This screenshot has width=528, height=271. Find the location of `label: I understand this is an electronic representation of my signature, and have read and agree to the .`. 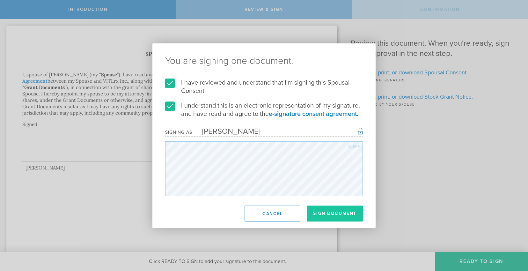

label: I understand this is an electronic representation of my signature, and have read and agree to the . is located at coordinates (264, 110).